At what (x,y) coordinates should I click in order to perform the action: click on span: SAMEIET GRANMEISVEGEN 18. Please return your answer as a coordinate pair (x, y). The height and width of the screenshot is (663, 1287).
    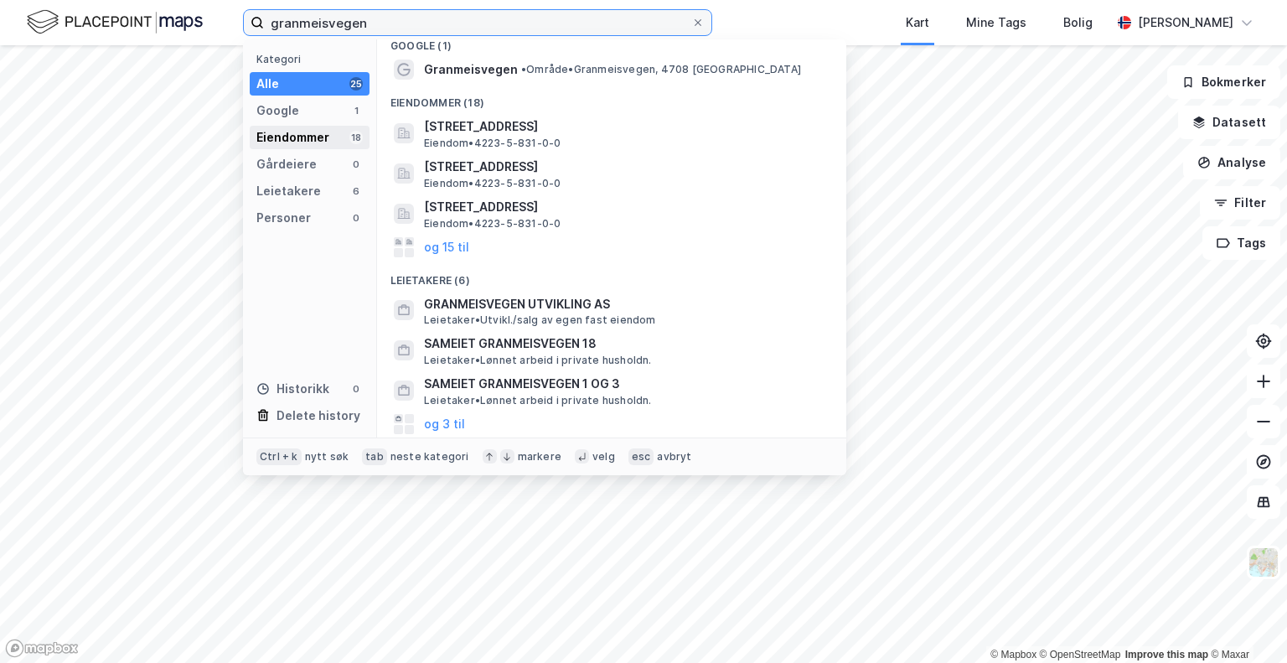
    Looking at the image, I should click on (625, 343).